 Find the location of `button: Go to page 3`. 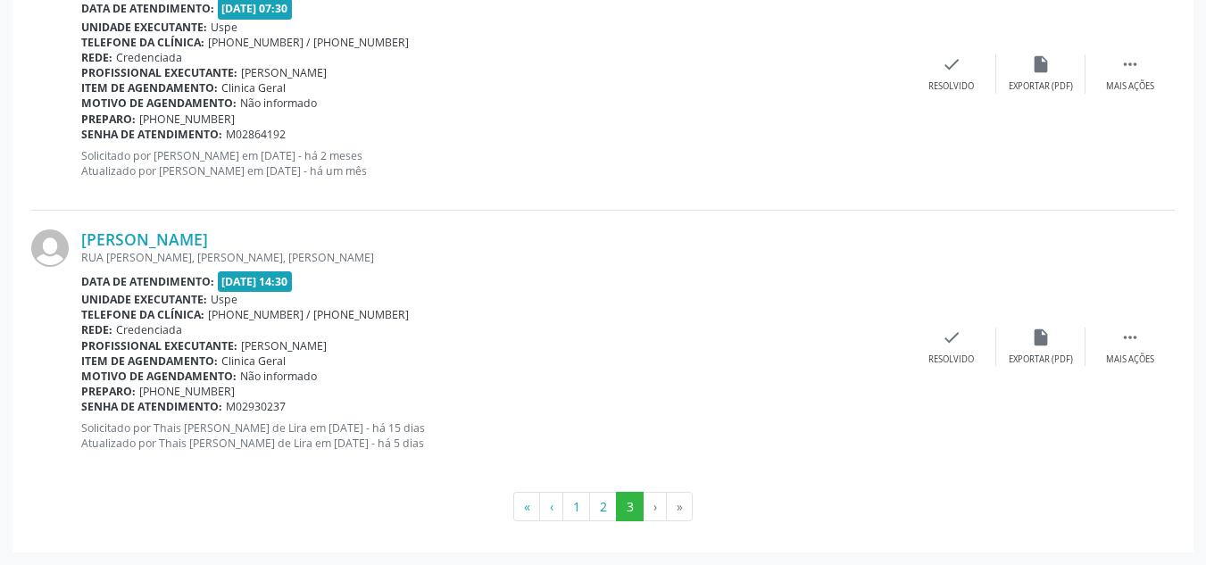

button: Go to page 3 is located at coordinates (629, 507).